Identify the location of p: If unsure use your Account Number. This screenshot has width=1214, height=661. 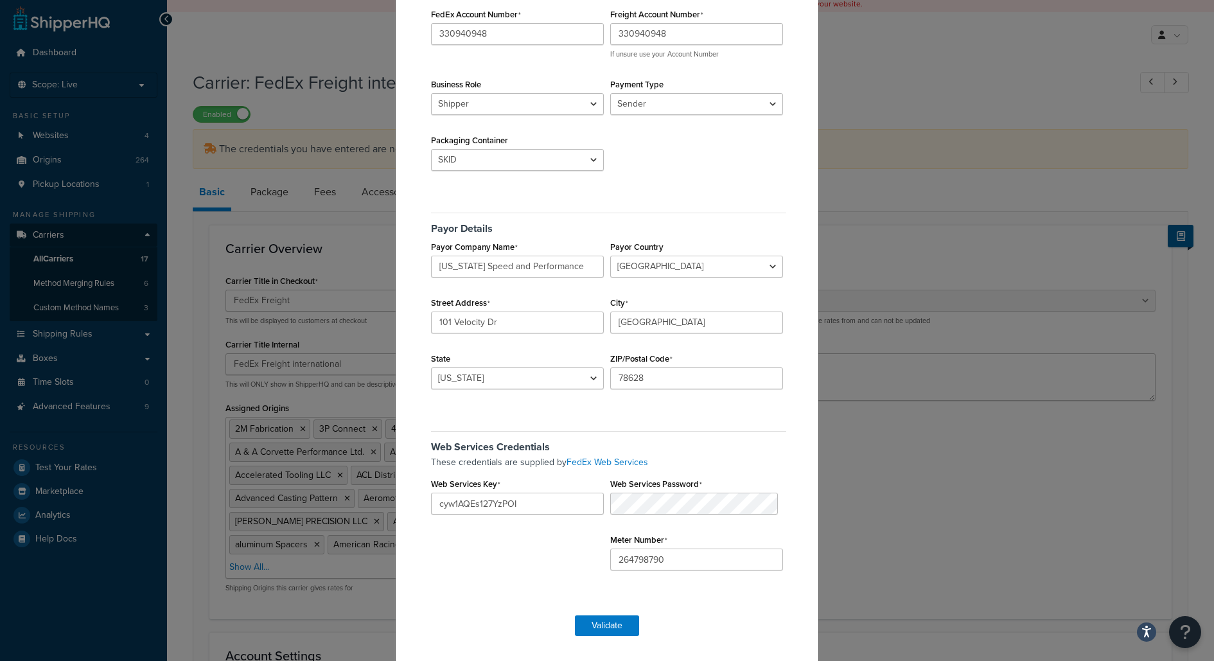
(696, 54).